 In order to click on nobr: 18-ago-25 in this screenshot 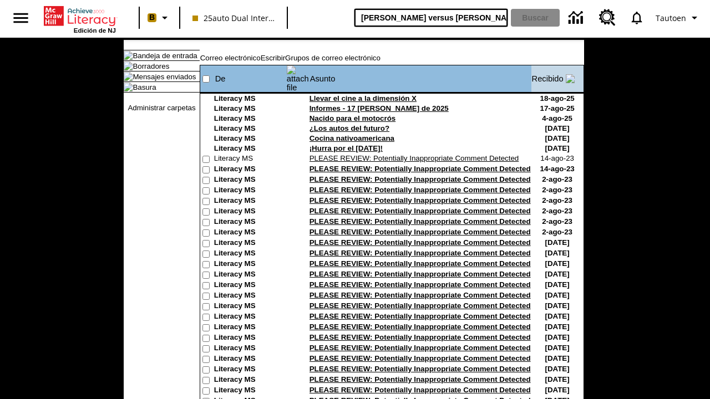, I will do `click(557, 98)`.